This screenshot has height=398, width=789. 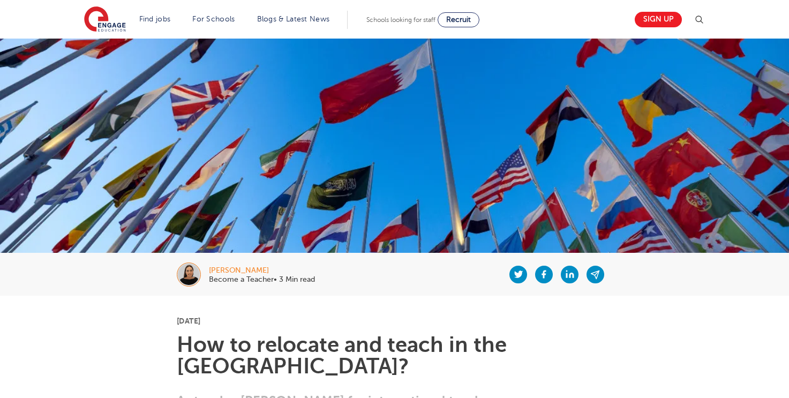 I want to click on span: Recruit, so click(x=459, y=19).